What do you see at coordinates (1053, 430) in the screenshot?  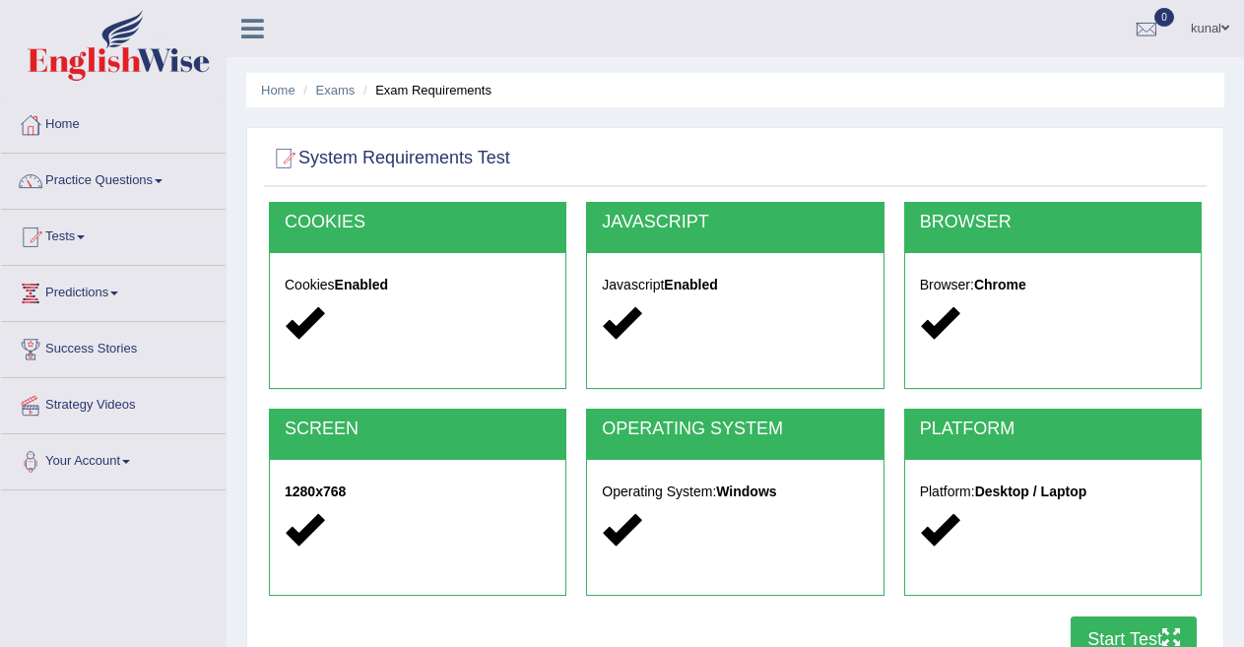 I see `h2: PLATFORM` at bounding box center [1053, 430].